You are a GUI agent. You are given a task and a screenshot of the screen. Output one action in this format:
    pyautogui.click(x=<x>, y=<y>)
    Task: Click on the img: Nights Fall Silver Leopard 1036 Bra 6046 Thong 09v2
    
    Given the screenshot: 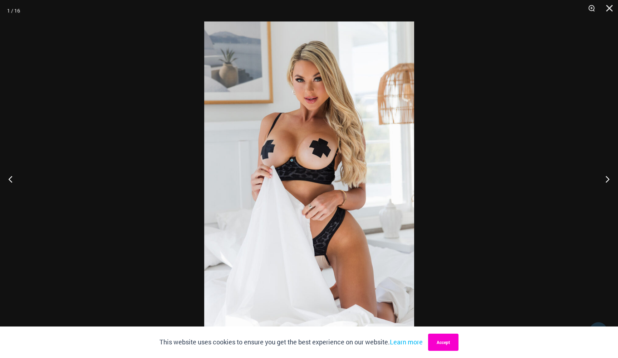 What is the action you would take?
    pyautogui.click(x=309, y=179)
    